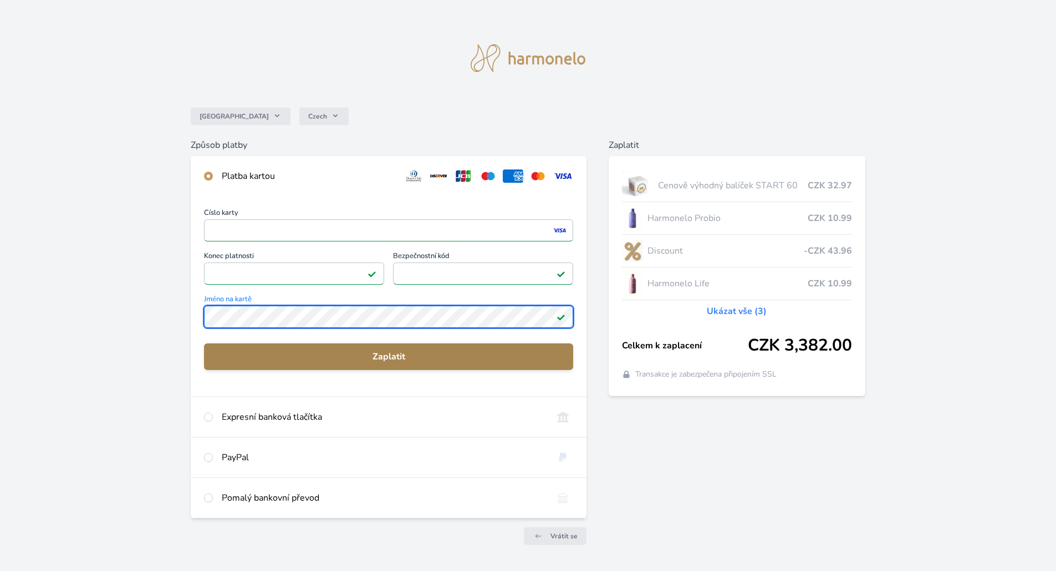 This screenshot has width=1056, height=571. Describe the element at coordinates (684, 346) in the screenshot. I see `span: Celkem k zaplacení` at that location.